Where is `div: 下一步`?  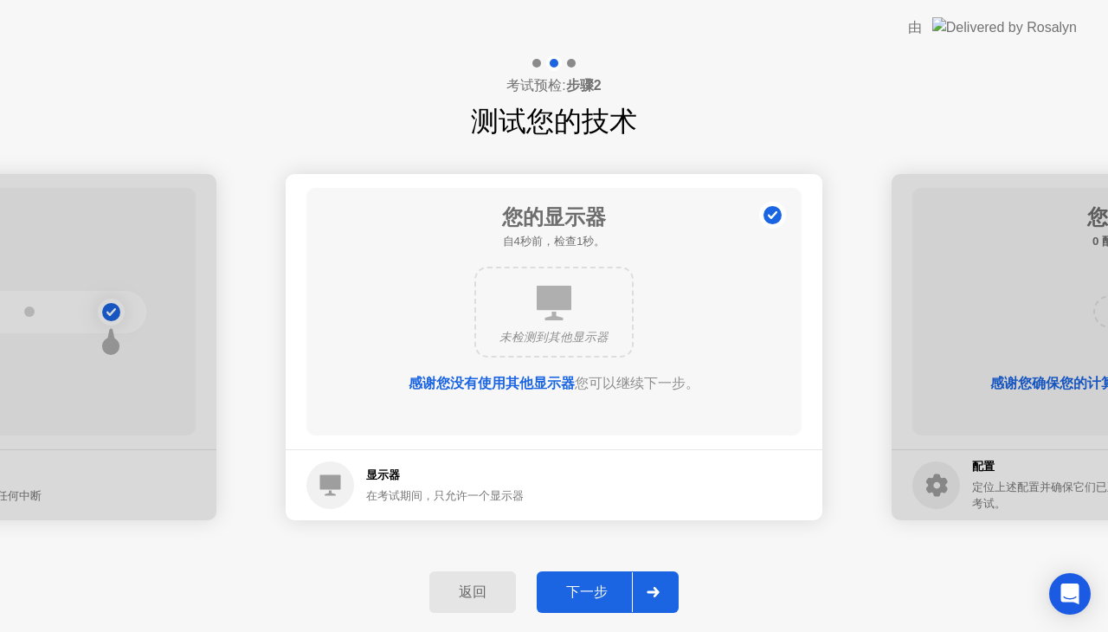 div: 下一步 is located at coordinates (587, 592).